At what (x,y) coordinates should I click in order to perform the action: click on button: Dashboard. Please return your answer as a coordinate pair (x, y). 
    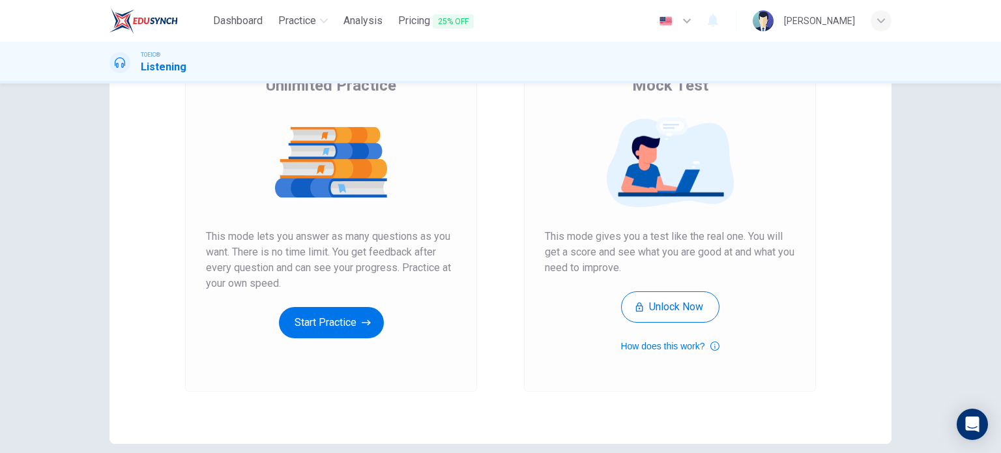
    Looking at the image, I should click on (238, 21).